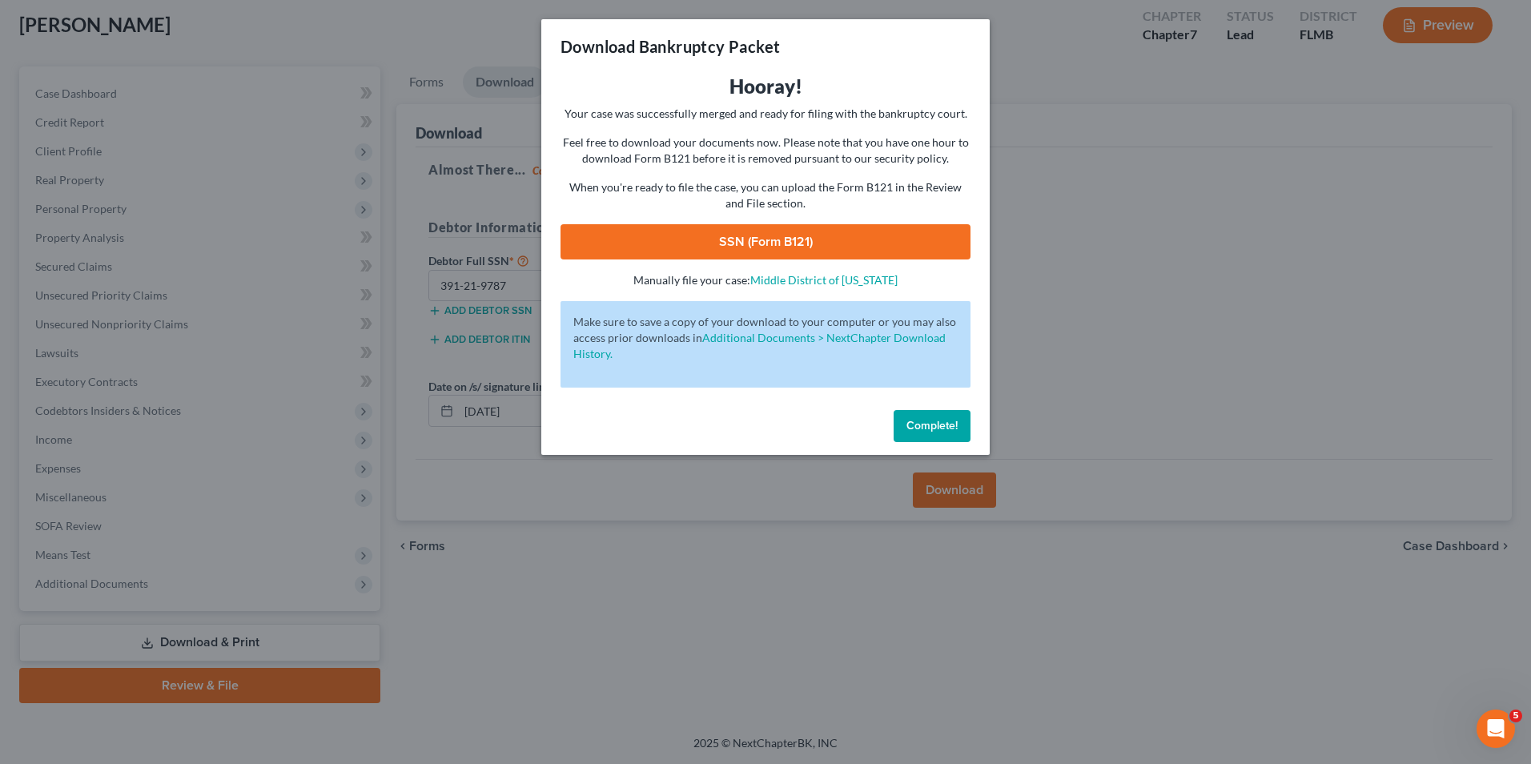 This screenshot has height=764, width=1531. Describe the element at coordinates (932, 426) in the screenshot. I see `button: Complete!` at that location.